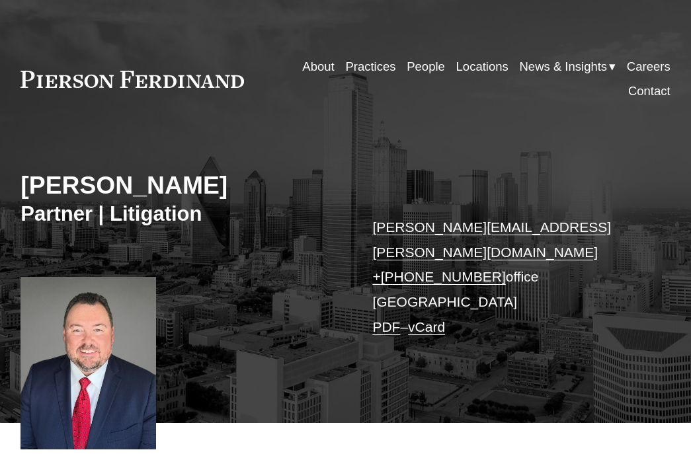 This screenshot has width=691, height=454. I want to click on a: People, so click(426, 67).